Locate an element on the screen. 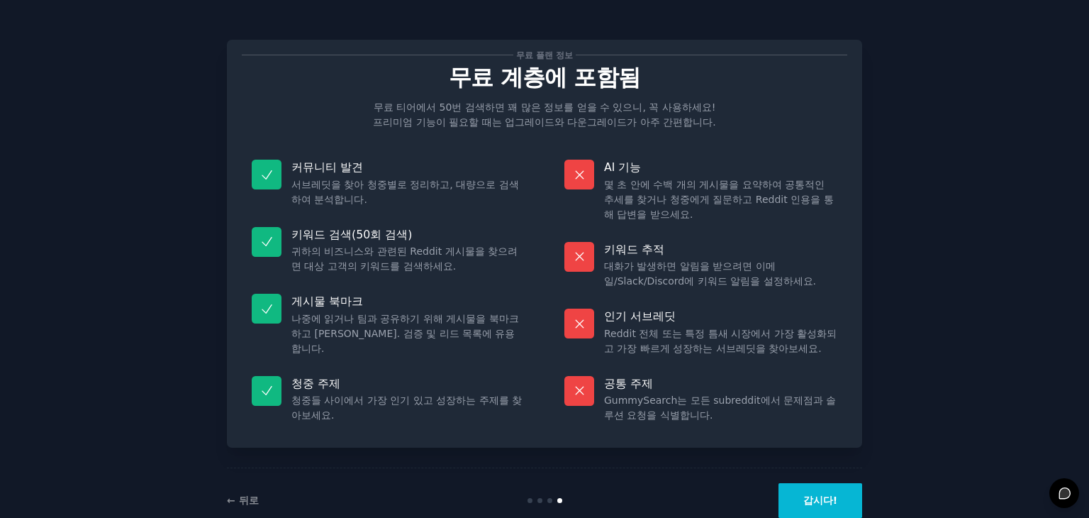  font: 커뮤니티 발견 is located at coordinates (327, 167).